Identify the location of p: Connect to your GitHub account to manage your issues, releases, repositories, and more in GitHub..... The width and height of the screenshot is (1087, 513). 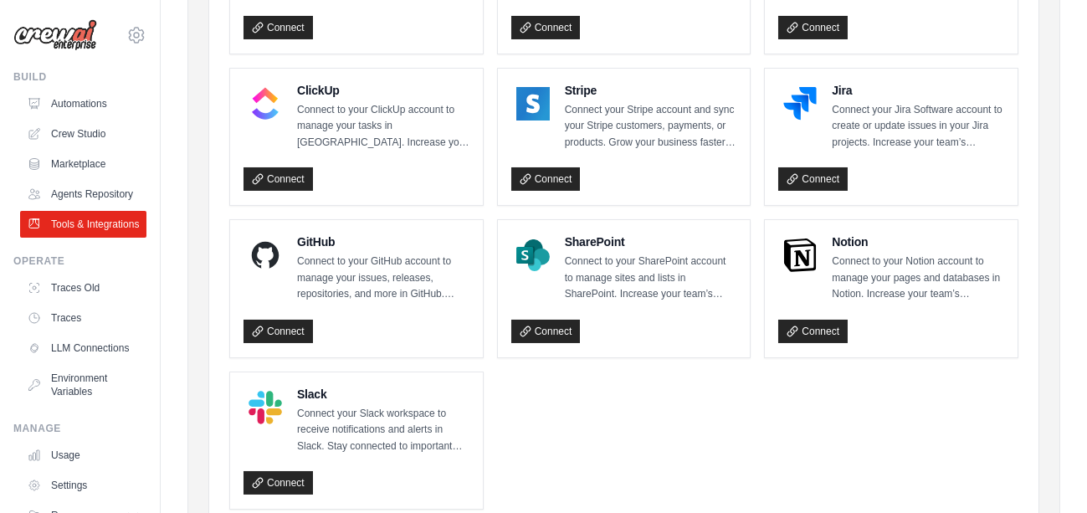
(383, 278).